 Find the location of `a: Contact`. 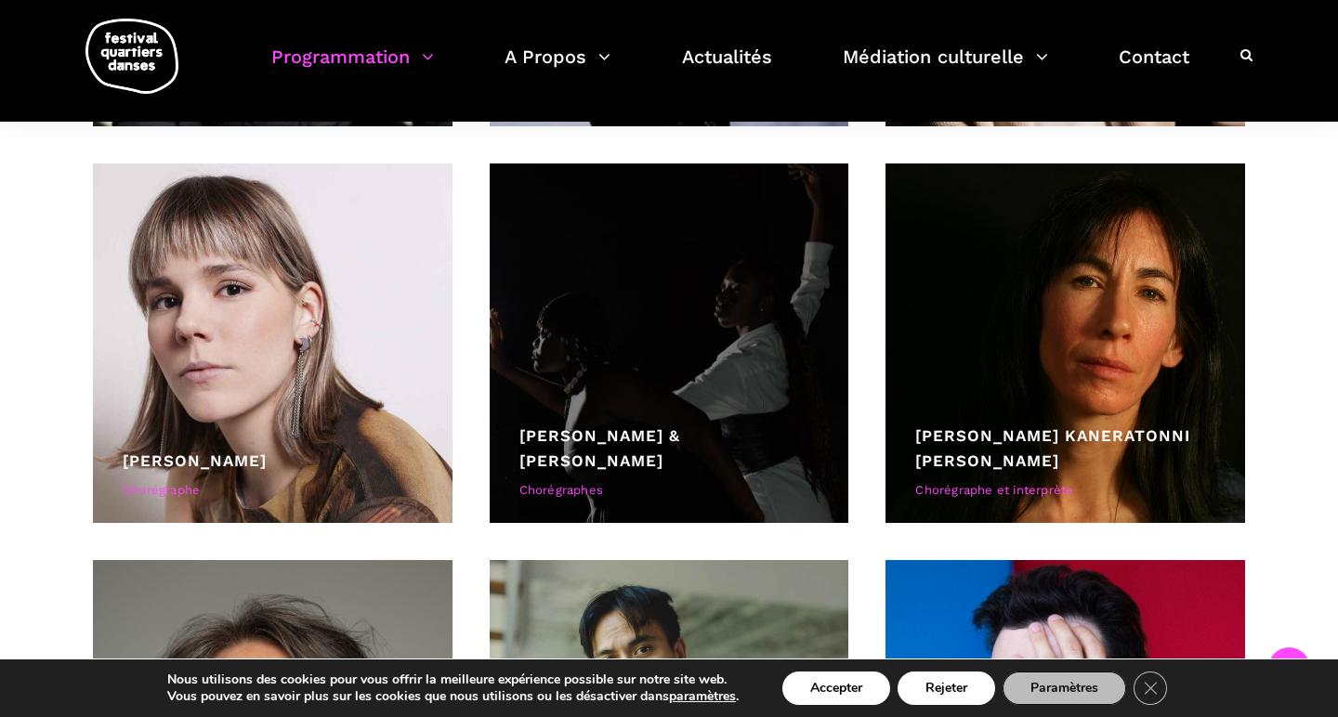

a: Contact is located at coordinates (1154, 68).